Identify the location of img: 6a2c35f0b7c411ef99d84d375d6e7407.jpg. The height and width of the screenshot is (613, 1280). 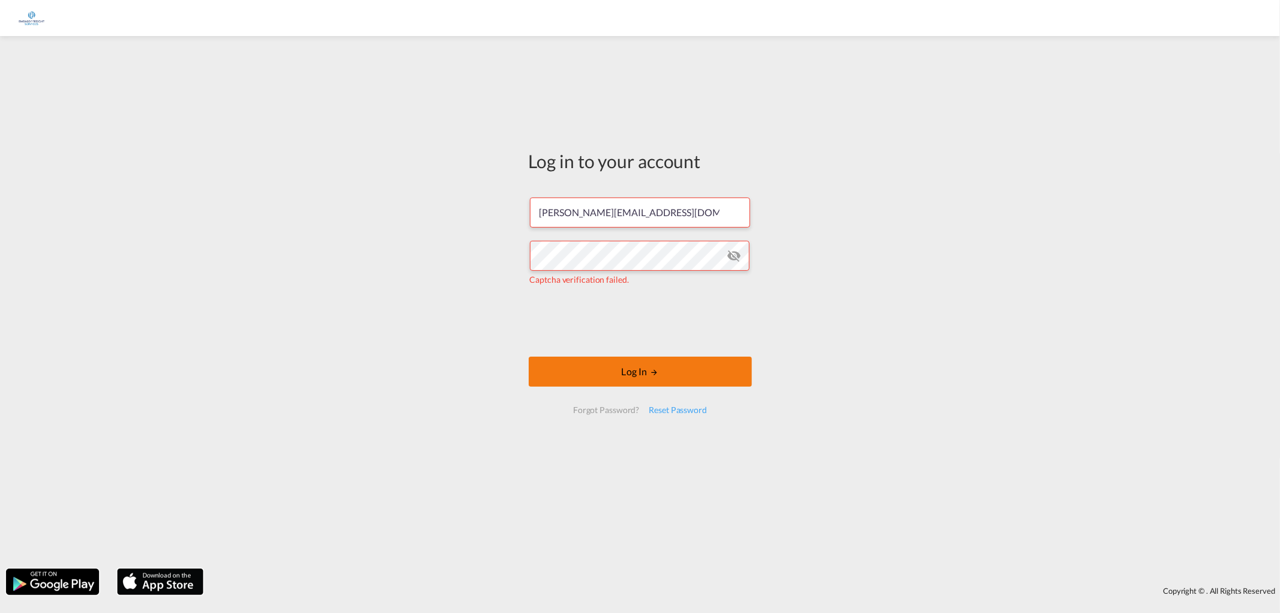
(31, 18).